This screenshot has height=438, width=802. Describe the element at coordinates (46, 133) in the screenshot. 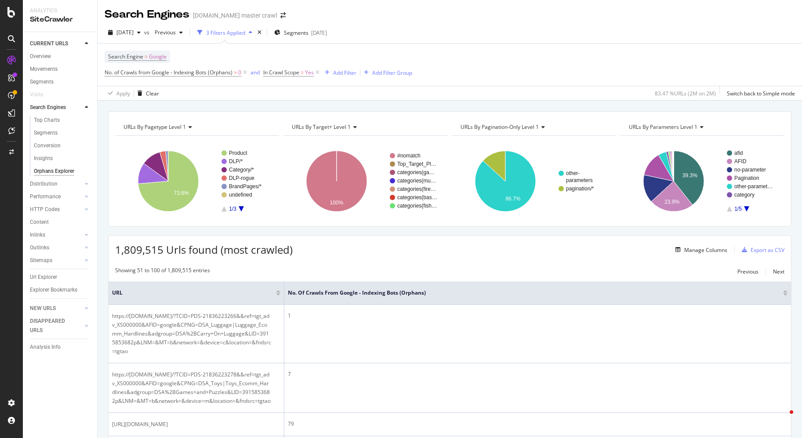

I see `div: Segments` at that location.